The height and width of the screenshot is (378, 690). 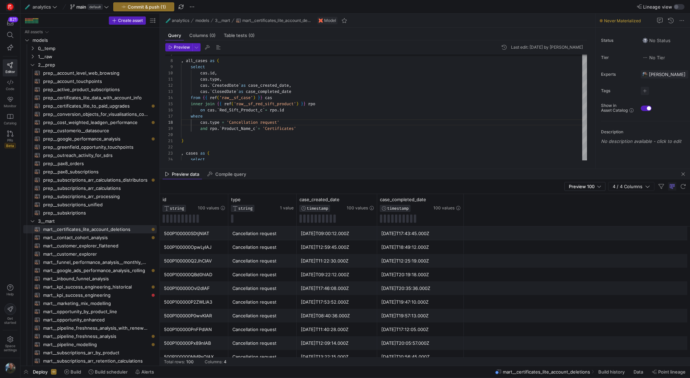 I want to click on button: https://storage.googleapis.com/y42-prod-data-exchange/images/6IdsliWYEjCj6ExZYNtk9pMT8U8l8YHLguyz..., so click(x=10, y=368).